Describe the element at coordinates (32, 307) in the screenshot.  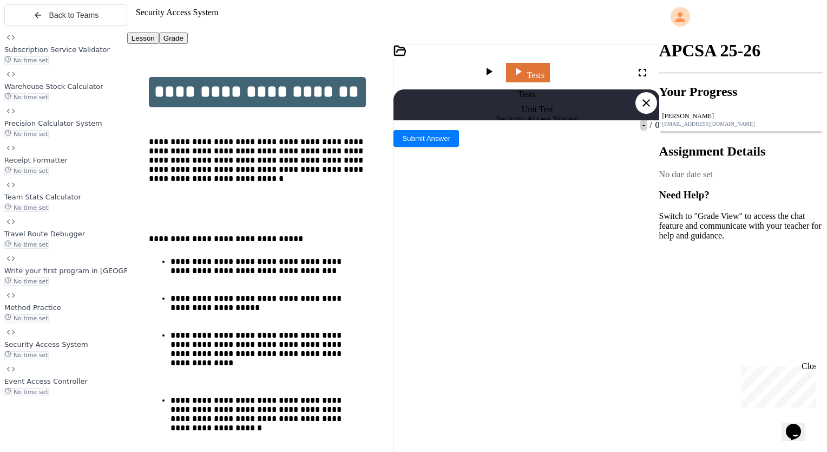
I see `span: Method Practice` at that location.